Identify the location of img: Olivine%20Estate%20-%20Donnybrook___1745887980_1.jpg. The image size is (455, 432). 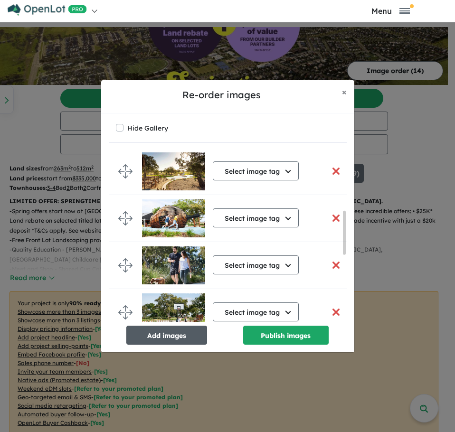
(173, 266).